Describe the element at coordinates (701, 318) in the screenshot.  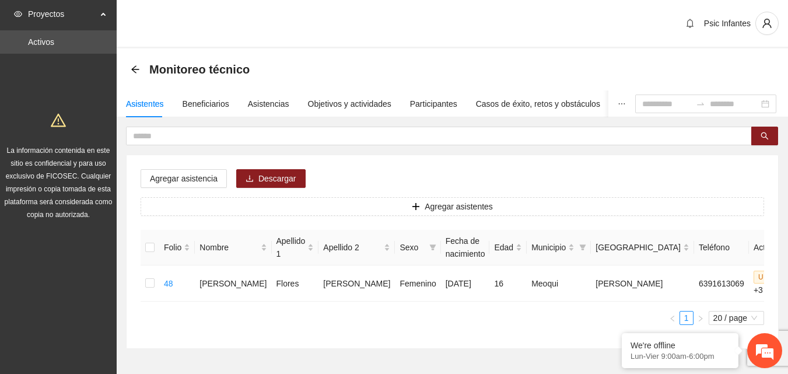
I see `span: right` at that location.